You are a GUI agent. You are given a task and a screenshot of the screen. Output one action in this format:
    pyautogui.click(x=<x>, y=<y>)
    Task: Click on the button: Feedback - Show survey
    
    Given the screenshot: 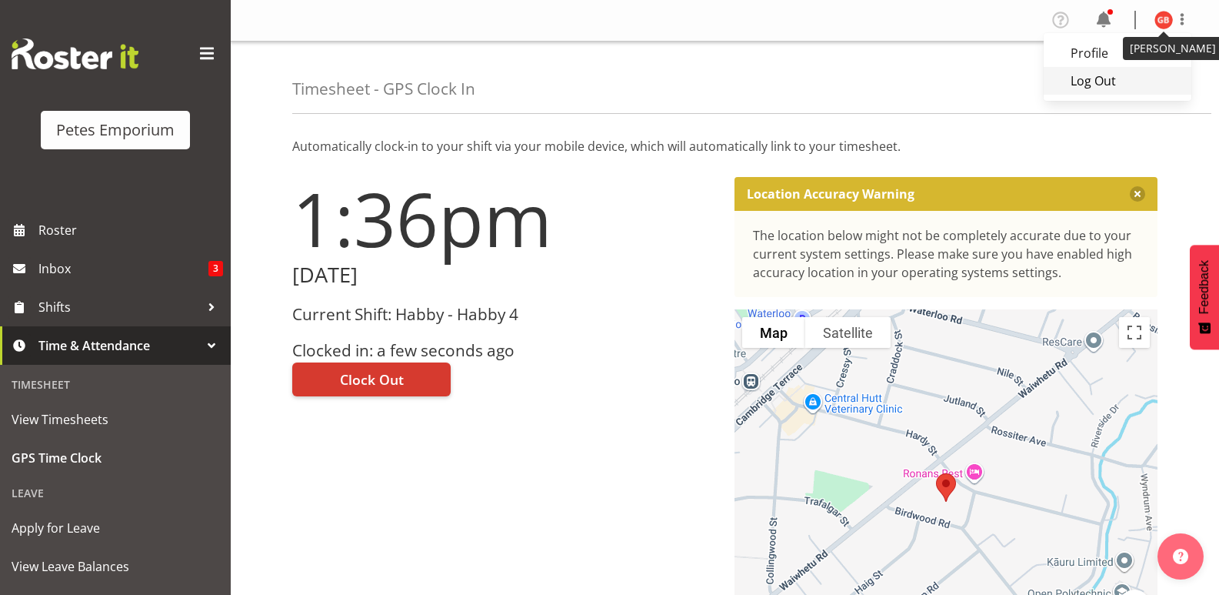 What is the action you would take?
    pyautogui.click(x=1205, y=297)
    